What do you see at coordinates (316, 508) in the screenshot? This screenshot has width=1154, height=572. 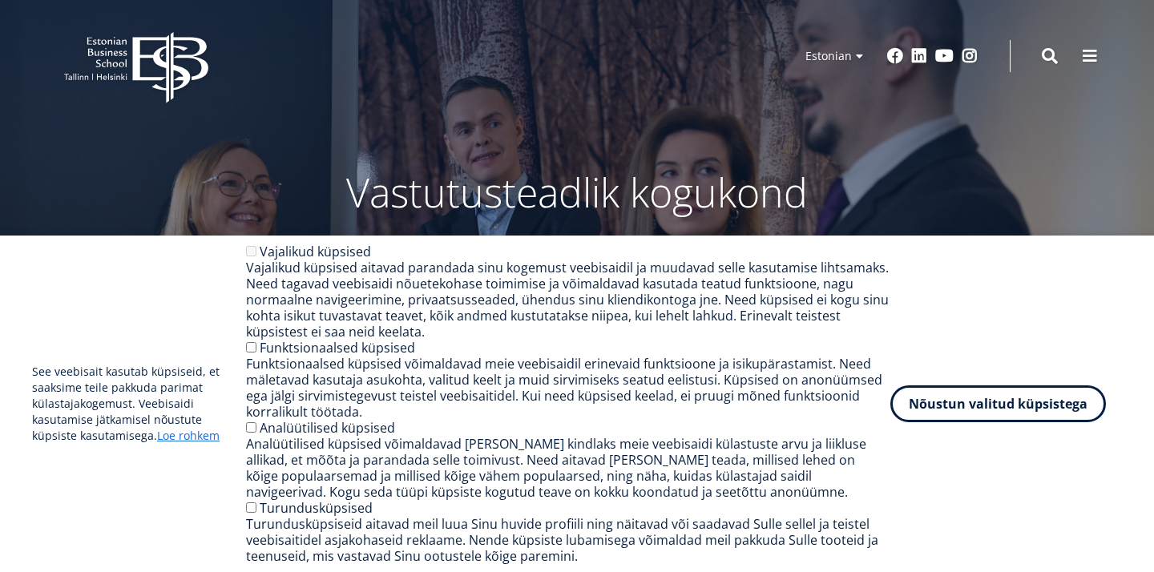 I see `label: Turundusküpsised` at bounding box center [316, 508].